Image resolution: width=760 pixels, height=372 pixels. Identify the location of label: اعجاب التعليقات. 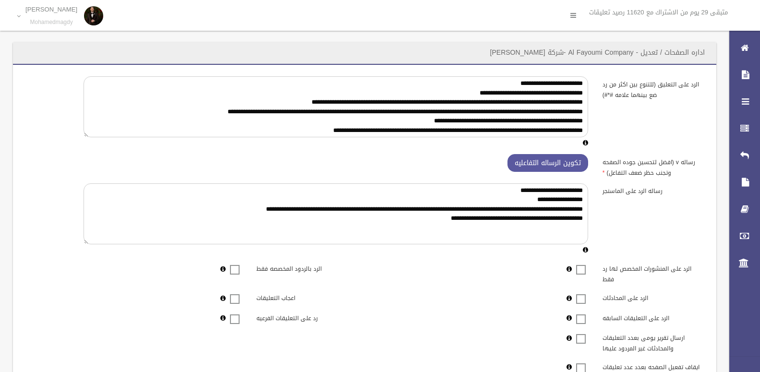
(307, 297).